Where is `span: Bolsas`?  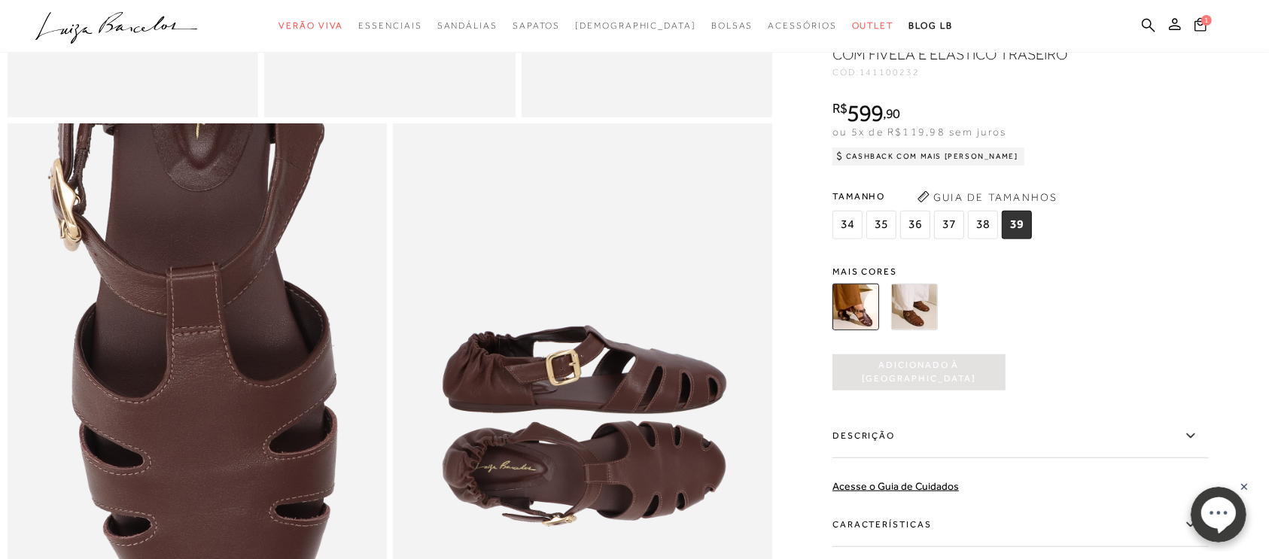
span: Bolsas is located at coordinates (732, 26).